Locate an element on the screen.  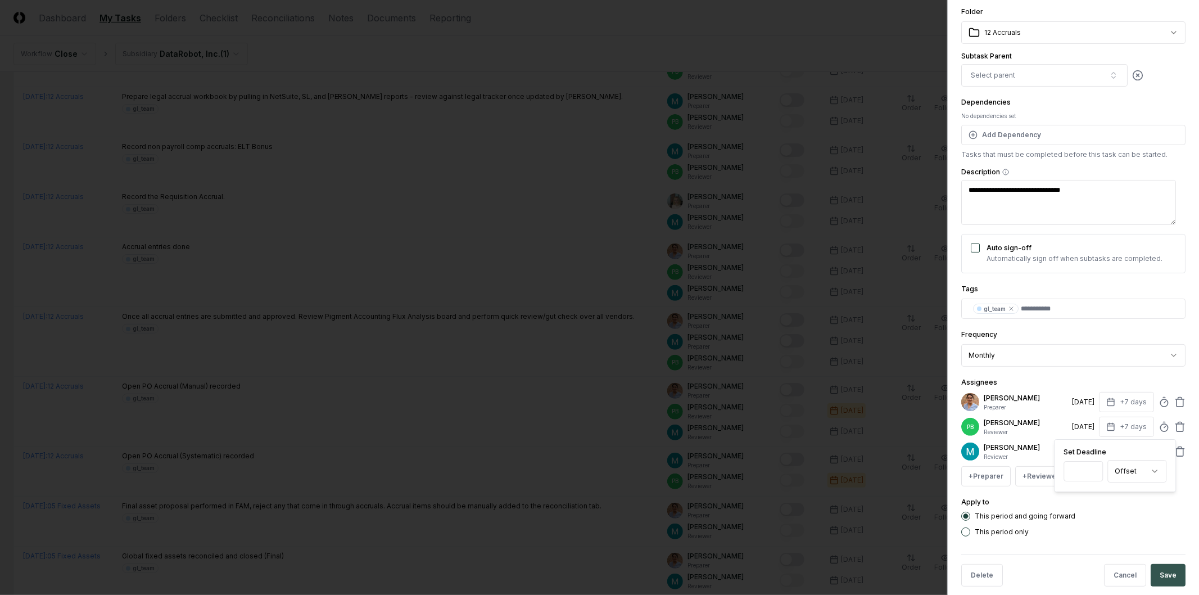
span: Select parent is located at coordinates (993, 75).